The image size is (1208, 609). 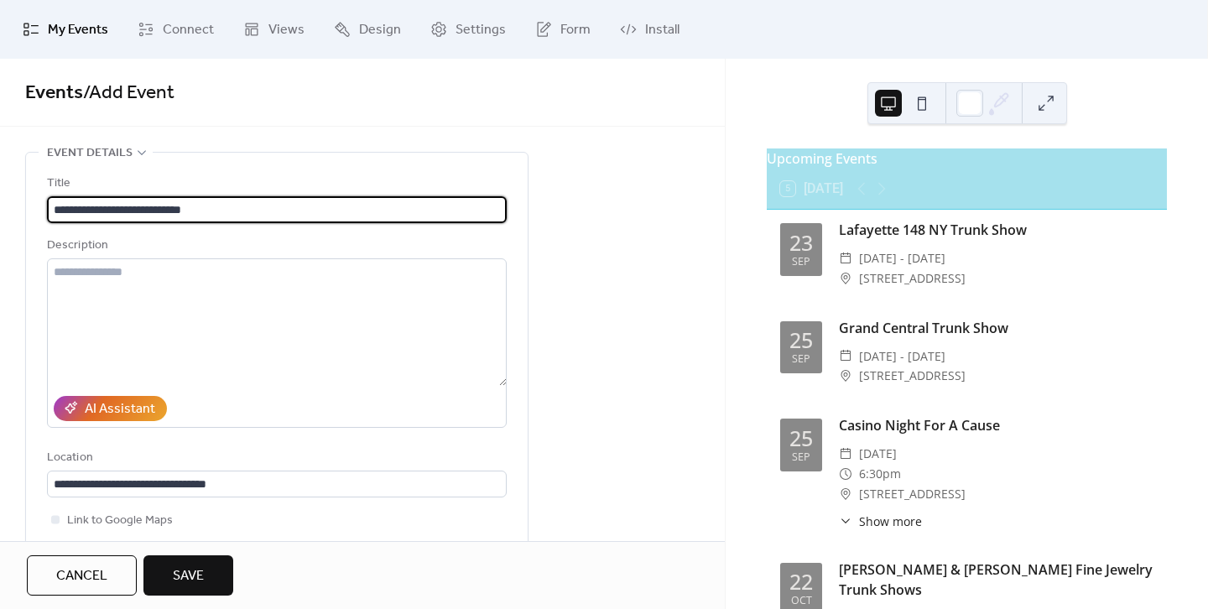 I want to click on a: Connect, so click(x=175, y=29).